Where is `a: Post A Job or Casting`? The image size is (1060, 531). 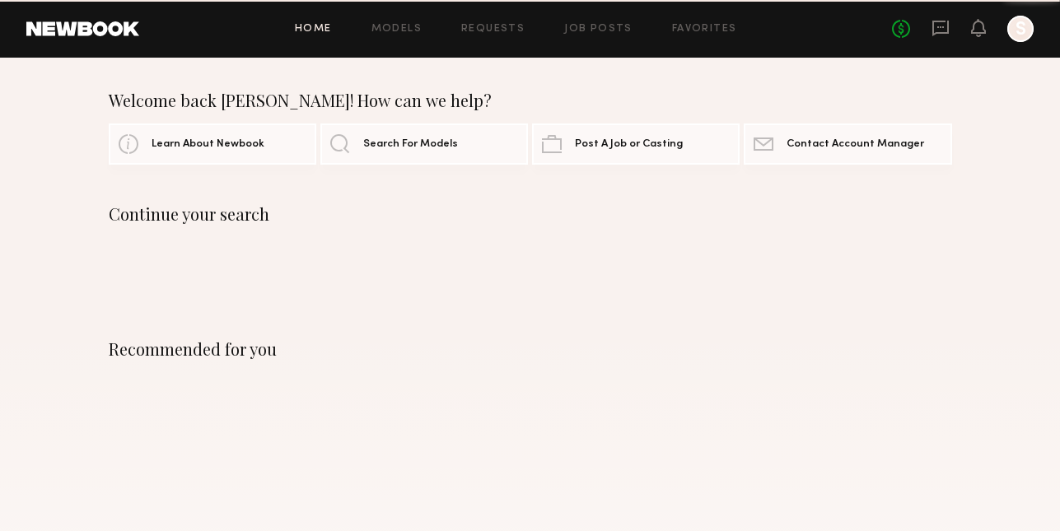
a: Post A Job or Casting is located at coordinates (636, 144).